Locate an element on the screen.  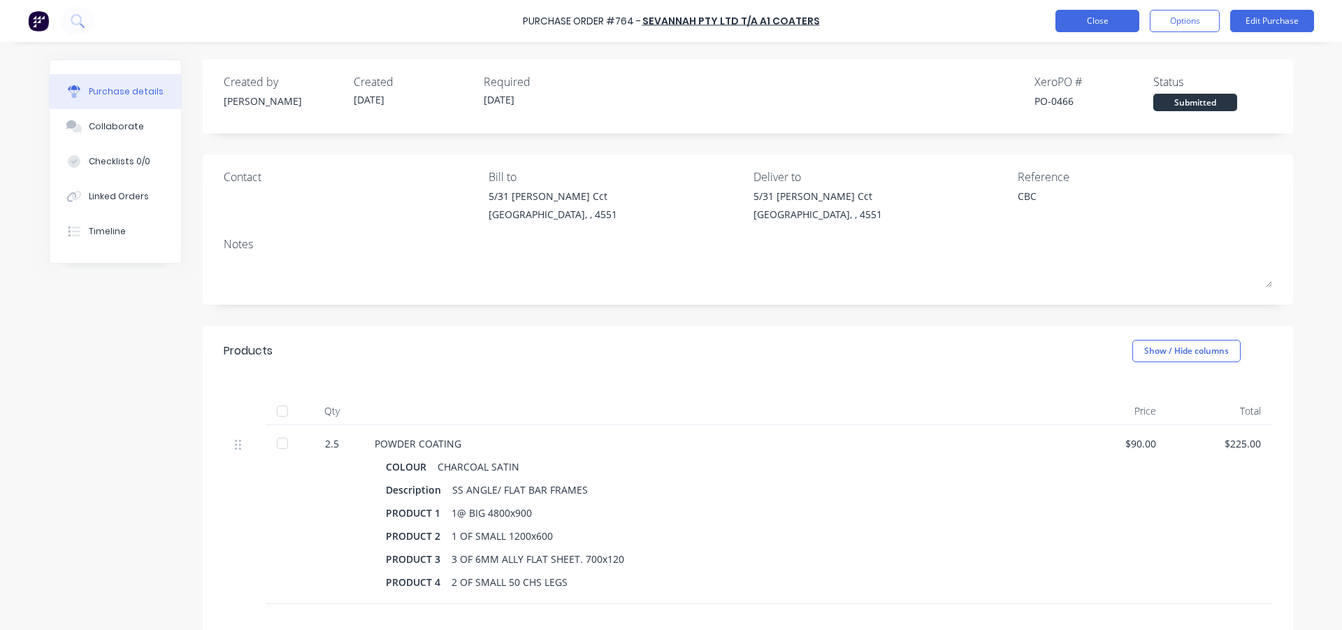
button: Show / Hide columns is located at coordinates (1186, 351).